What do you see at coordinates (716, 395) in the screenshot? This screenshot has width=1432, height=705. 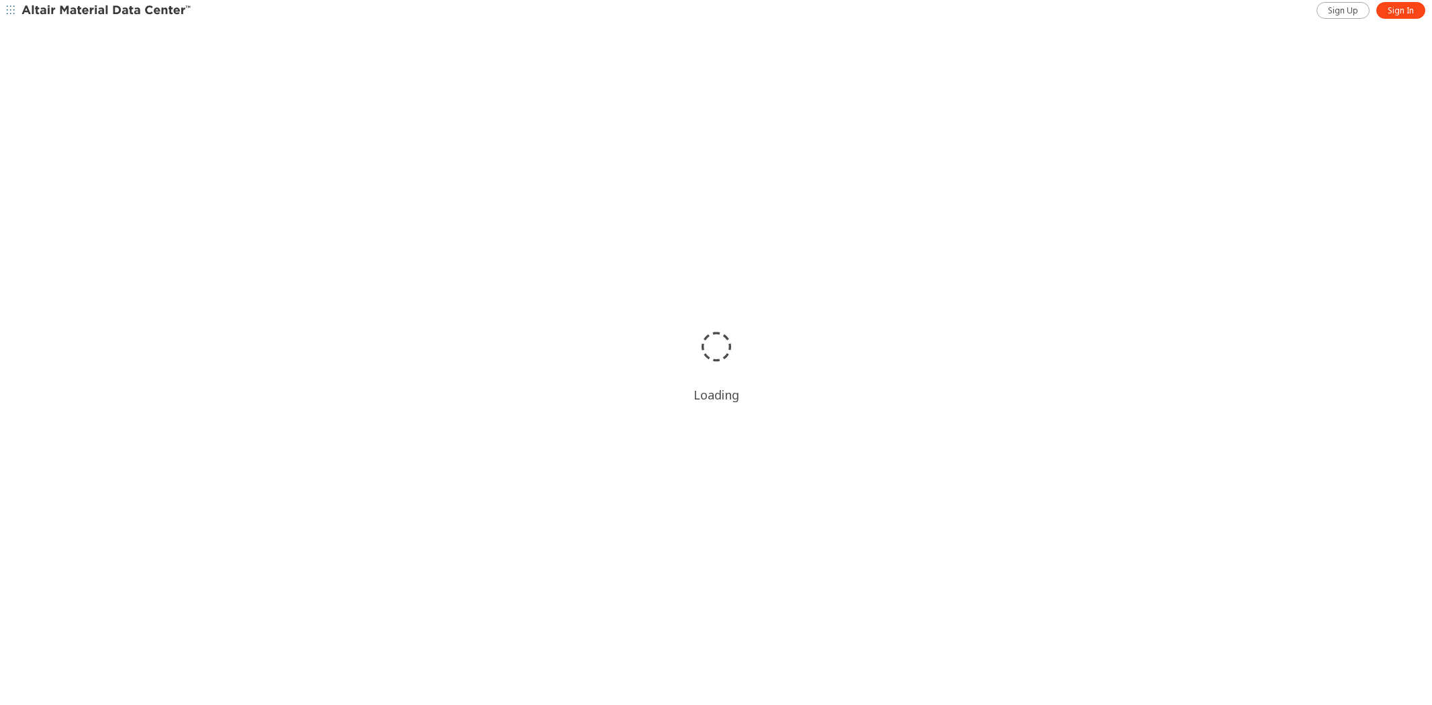 I see `div: Loading` at bounding box center [716, 395].